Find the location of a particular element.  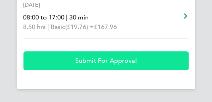

span: £167.96 is located at coordinates (106, 27).